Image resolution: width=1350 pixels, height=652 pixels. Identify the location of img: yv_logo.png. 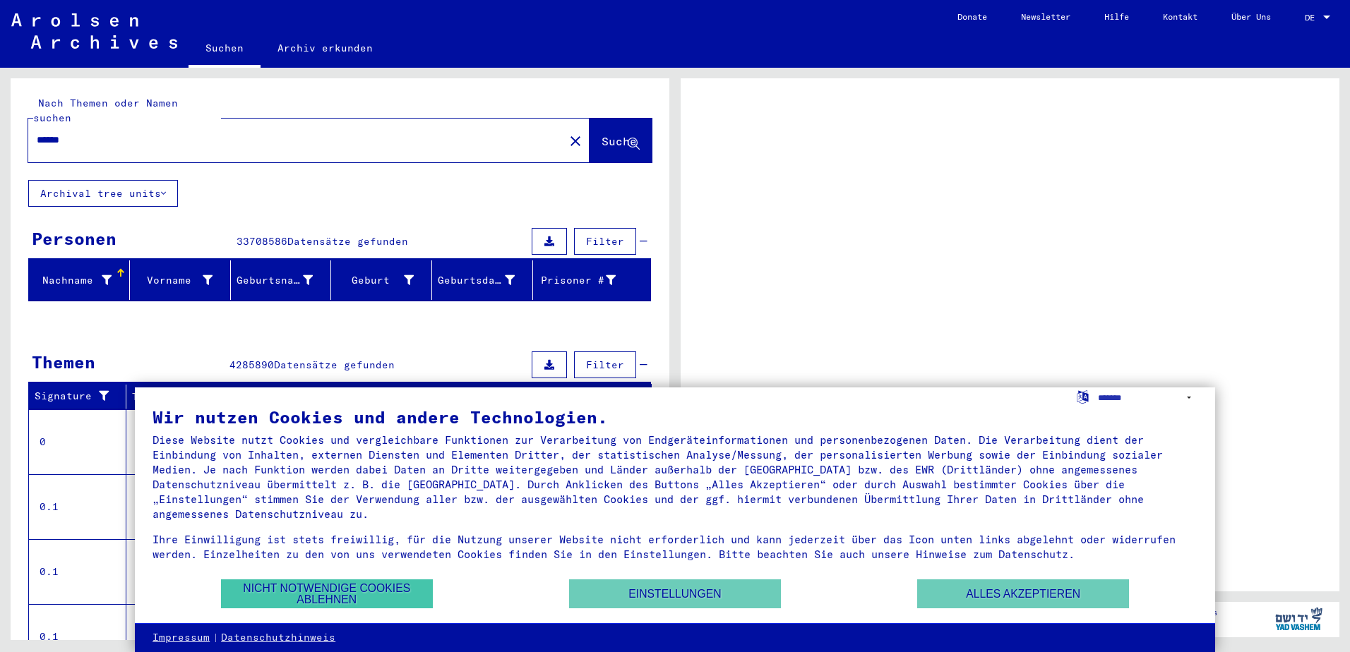
(1298, 619).